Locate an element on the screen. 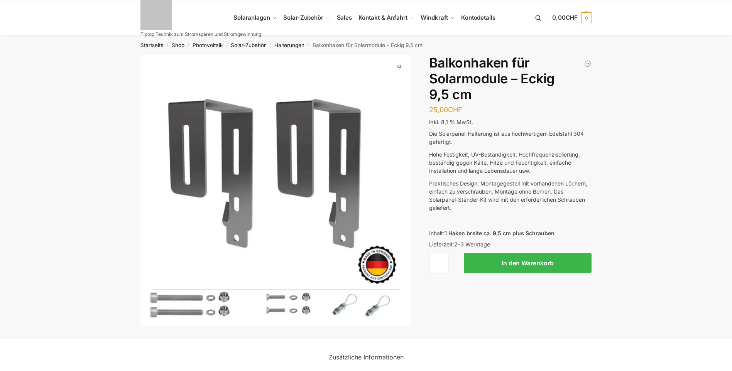 The image size is (732, 371). span: Kontakt & Anfahrt is located at coordinates (383, 17).